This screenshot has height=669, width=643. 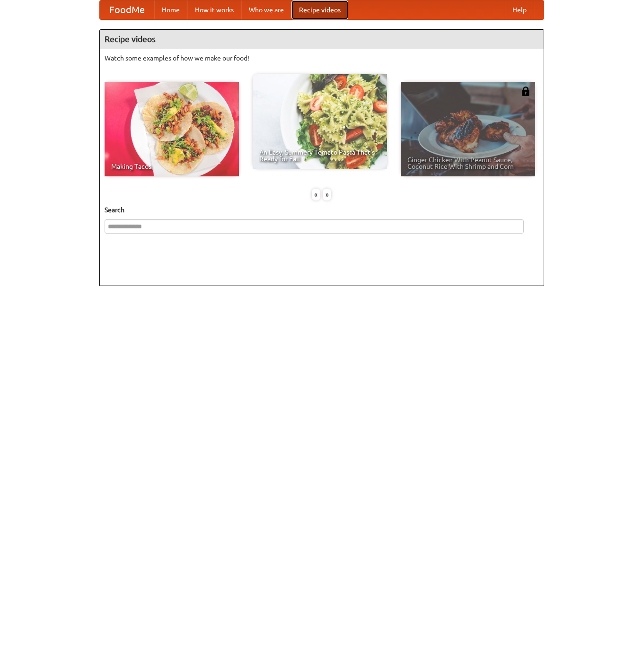 What do you see at coordinates (214, 10) in the screenshot?
I see `a: How it works` at bounding box center [214, 10].